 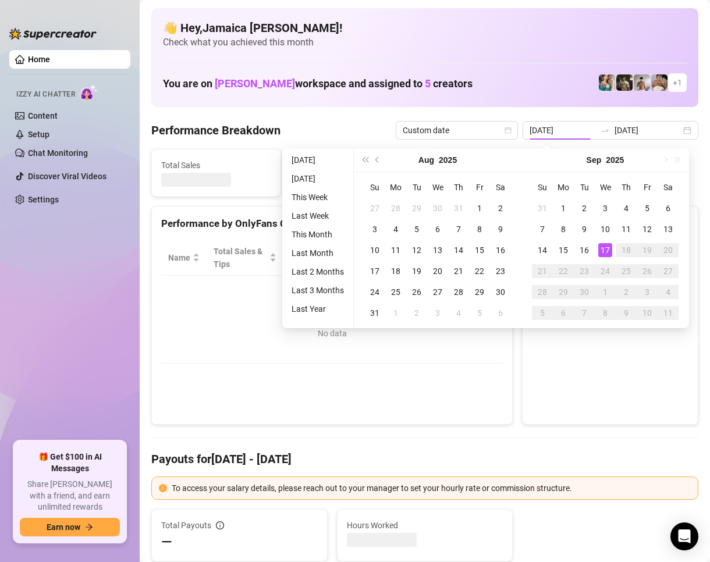 I want to click on div: No data, so click(x=332, y=333).